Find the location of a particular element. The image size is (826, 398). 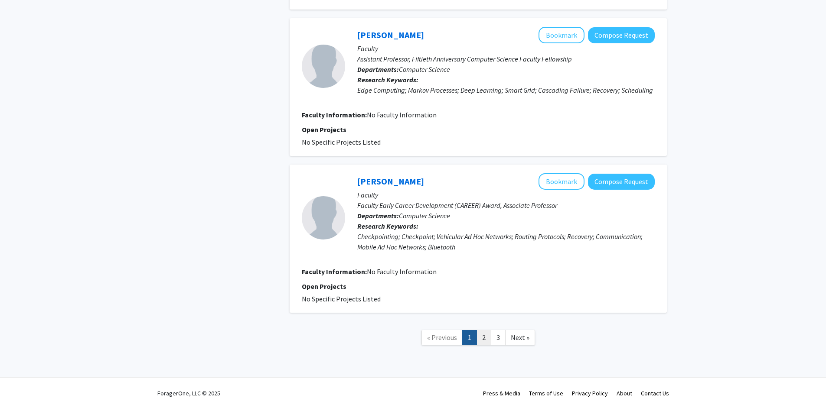

a: About is located at coordinates (624, 394).